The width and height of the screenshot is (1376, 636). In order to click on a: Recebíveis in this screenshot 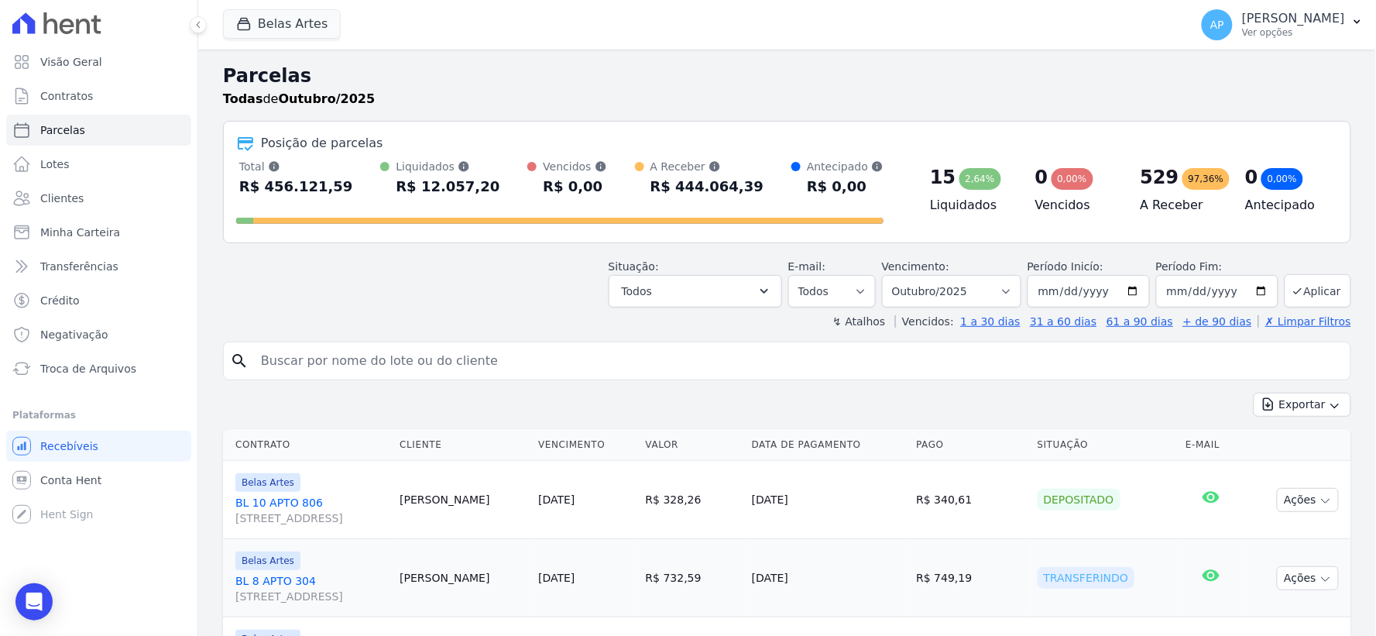, I will do `click(98, 446)`.